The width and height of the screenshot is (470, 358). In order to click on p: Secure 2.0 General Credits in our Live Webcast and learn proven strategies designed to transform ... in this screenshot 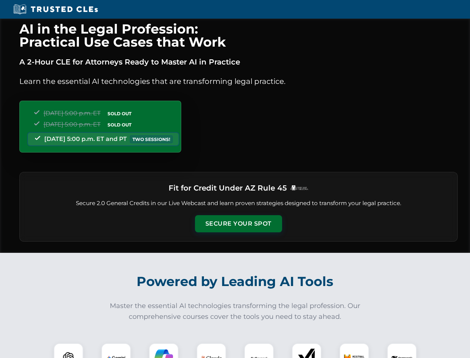, I will do `click(239, 203)`.